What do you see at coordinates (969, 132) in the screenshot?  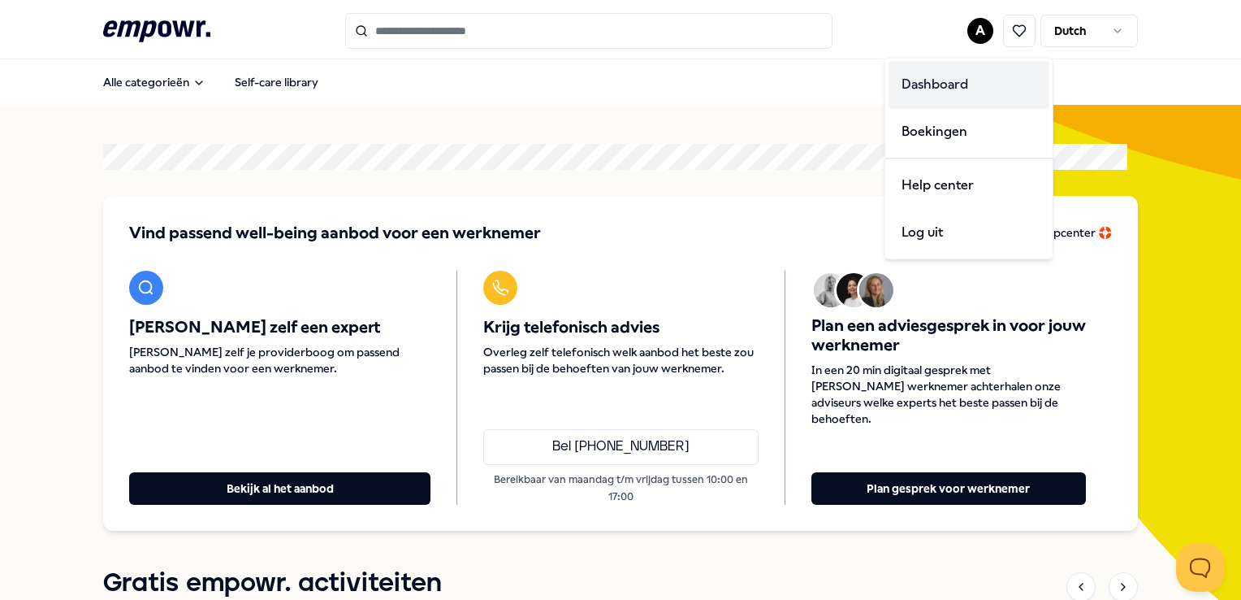 I see `div: Boekingen` at bounding box center [969, 132].